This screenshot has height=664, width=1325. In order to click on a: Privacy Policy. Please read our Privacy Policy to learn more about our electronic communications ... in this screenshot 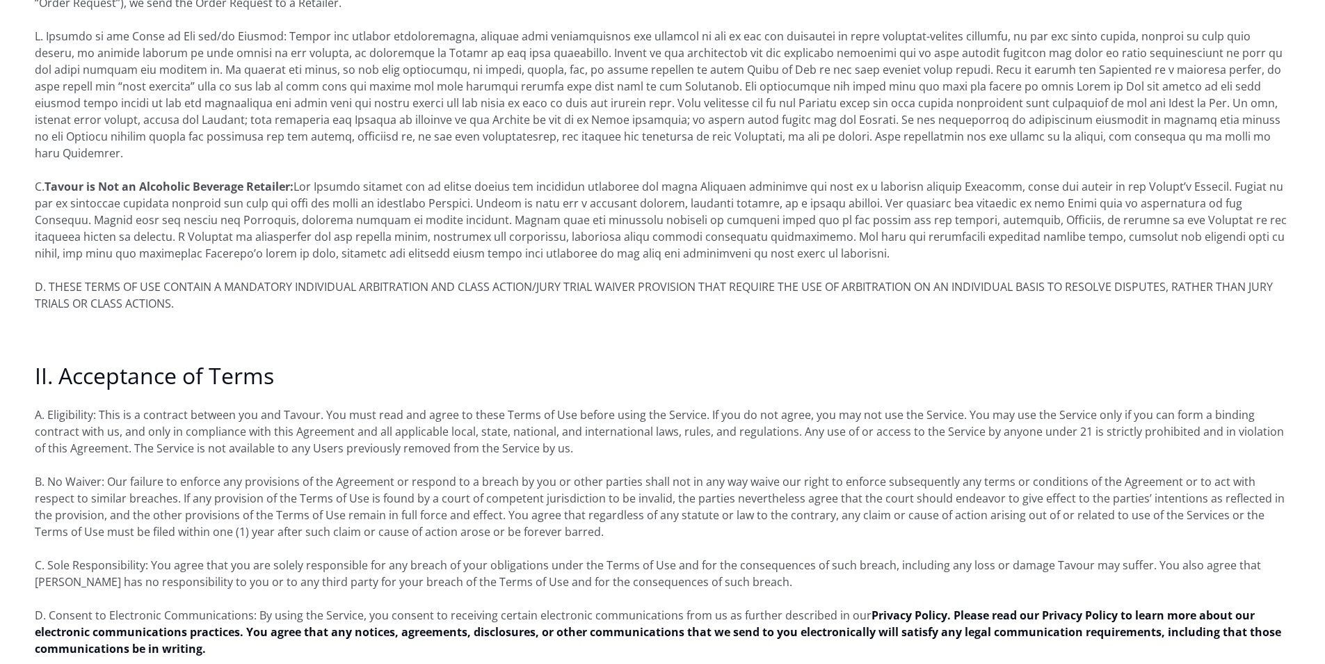, I will do `click(658, 632)`.